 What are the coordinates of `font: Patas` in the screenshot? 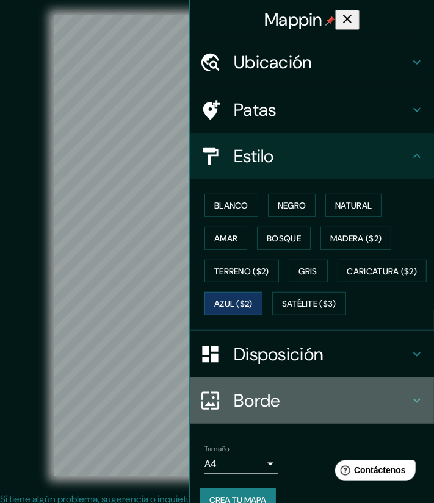 It's located at (255, 110).